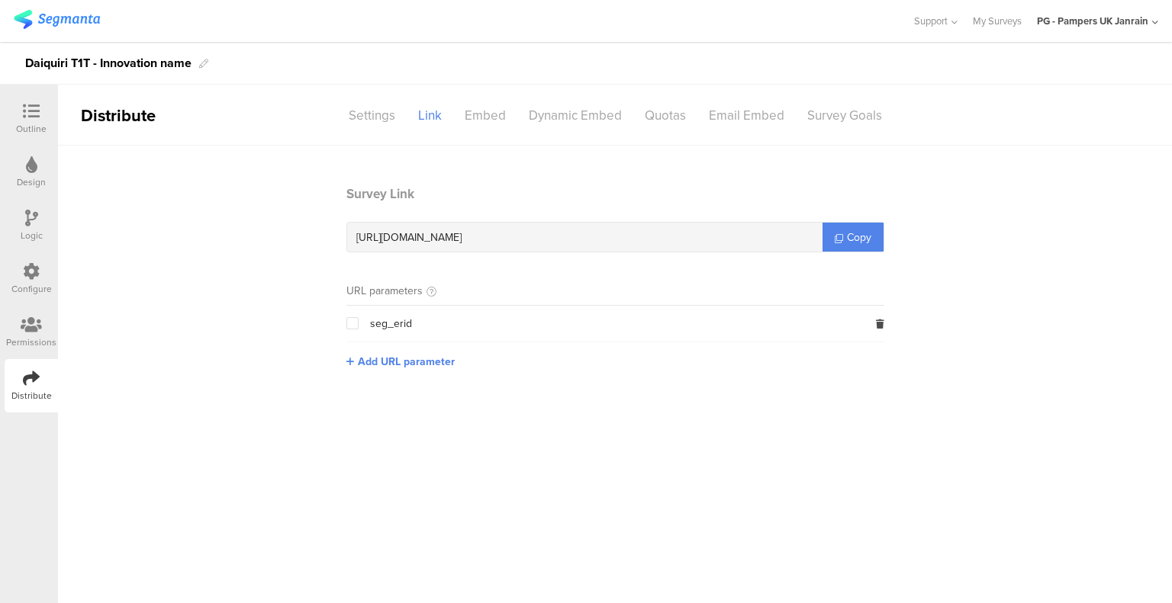 Image resolution: width=1172 pixels, height=603 pixels. I want to click on div: Outline, so click(31, 129).